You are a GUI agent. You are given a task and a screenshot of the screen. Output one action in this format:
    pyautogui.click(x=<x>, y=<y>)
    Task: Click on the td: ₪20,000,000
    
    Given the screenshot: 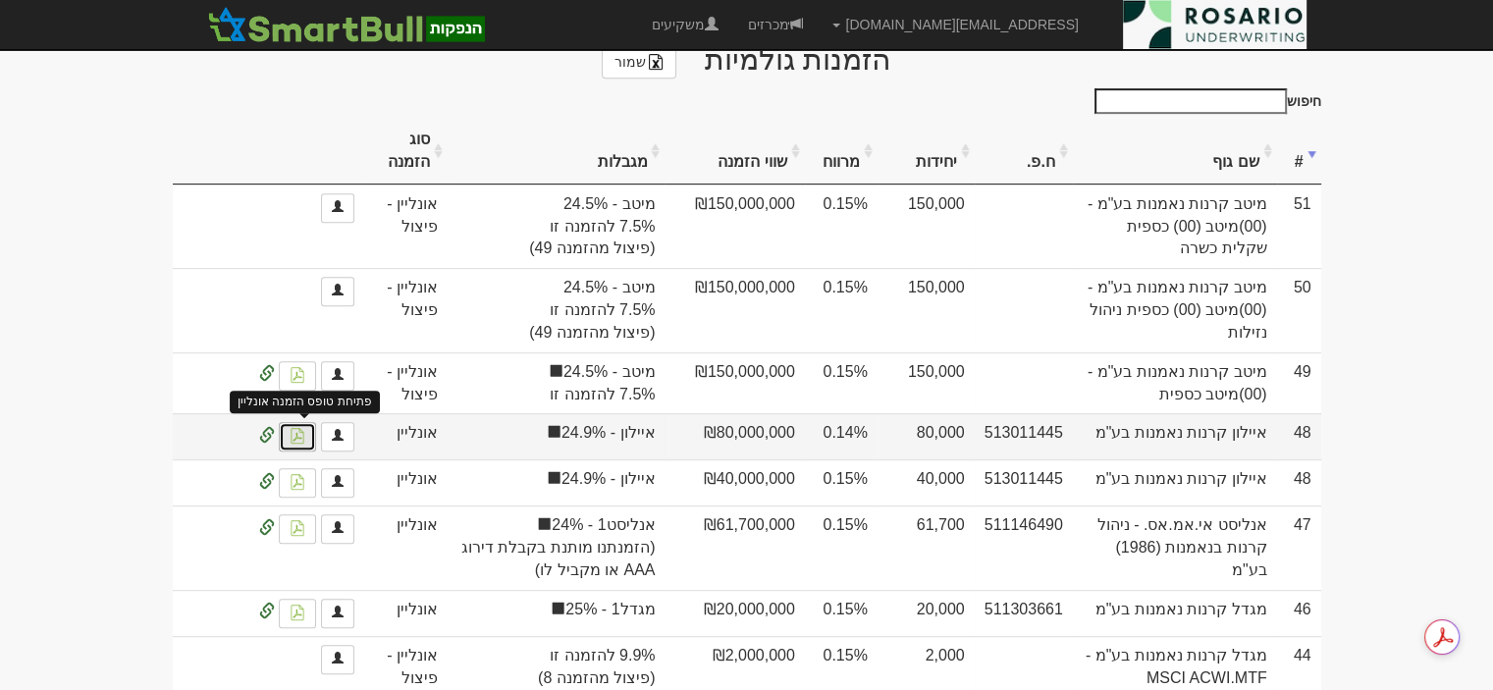 What is the action you would take?
    pyautogui.click(x=734, y=613)
    